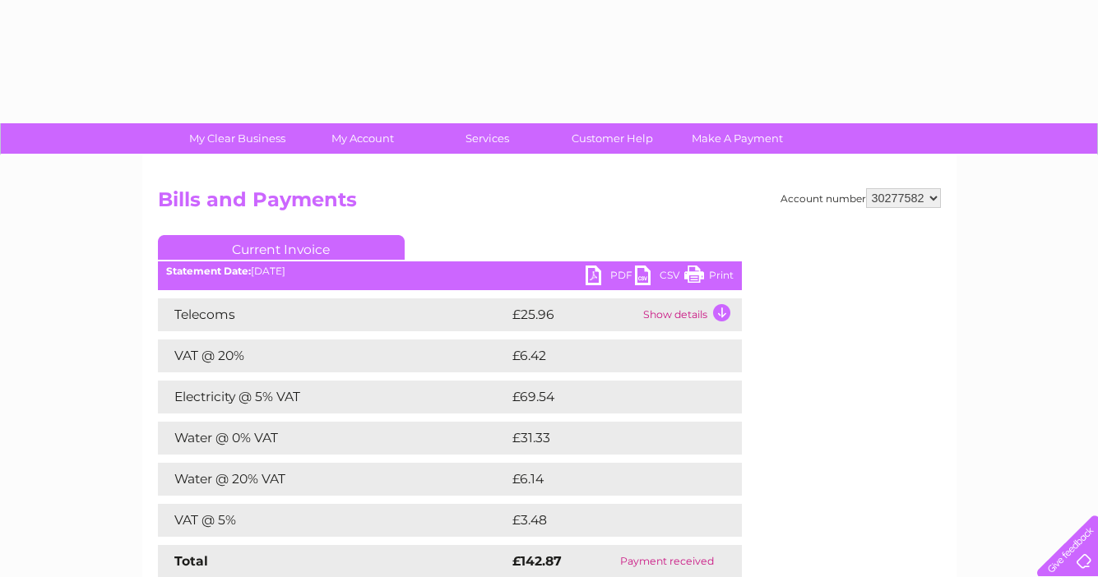  What do you see at coordinates (607, 438) in the screenshot?
I see `td: £31.33` at bounding box center [607, 438].